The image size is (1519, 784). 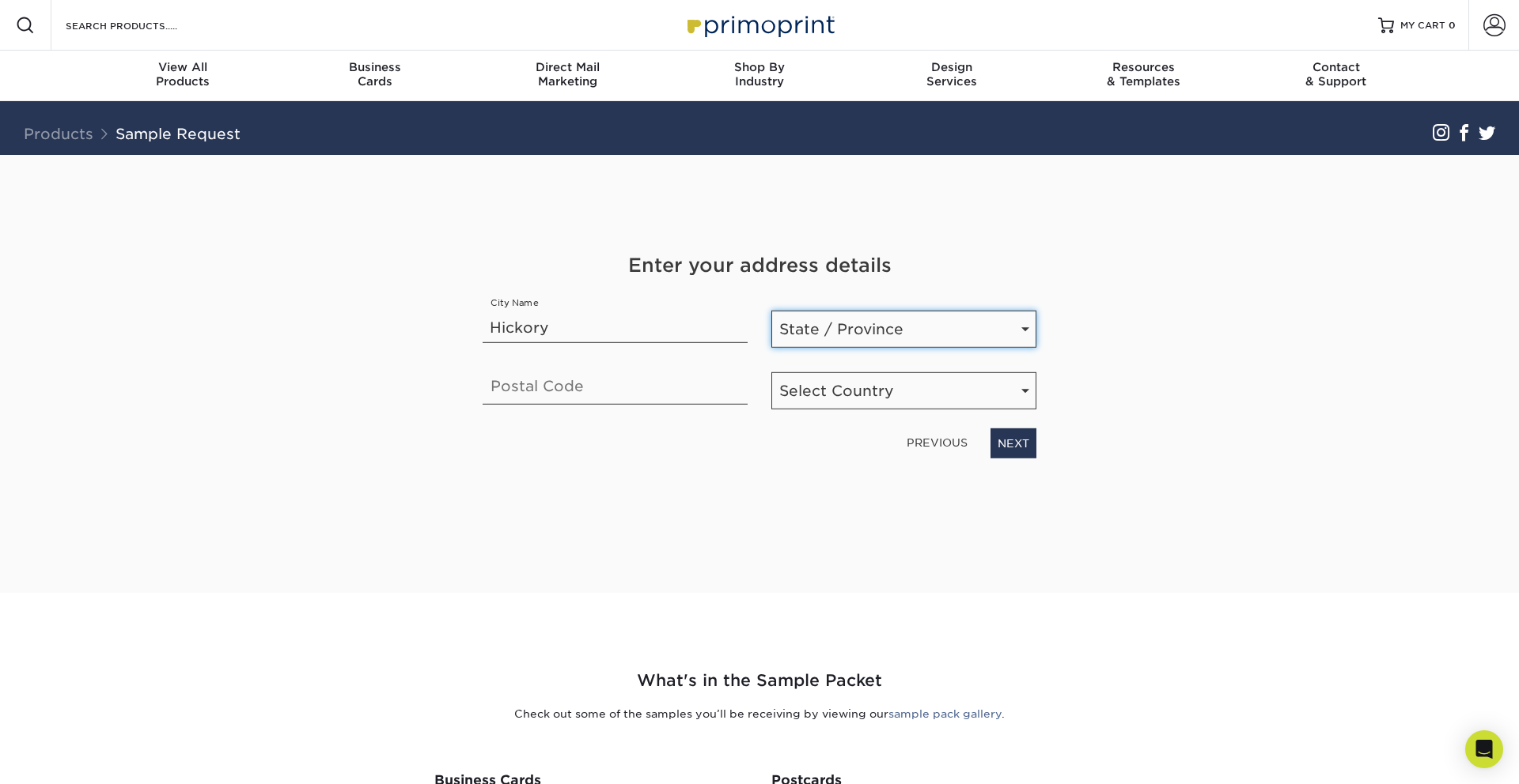 I want to click on img: Primoprint, so click(x=760, y=25).